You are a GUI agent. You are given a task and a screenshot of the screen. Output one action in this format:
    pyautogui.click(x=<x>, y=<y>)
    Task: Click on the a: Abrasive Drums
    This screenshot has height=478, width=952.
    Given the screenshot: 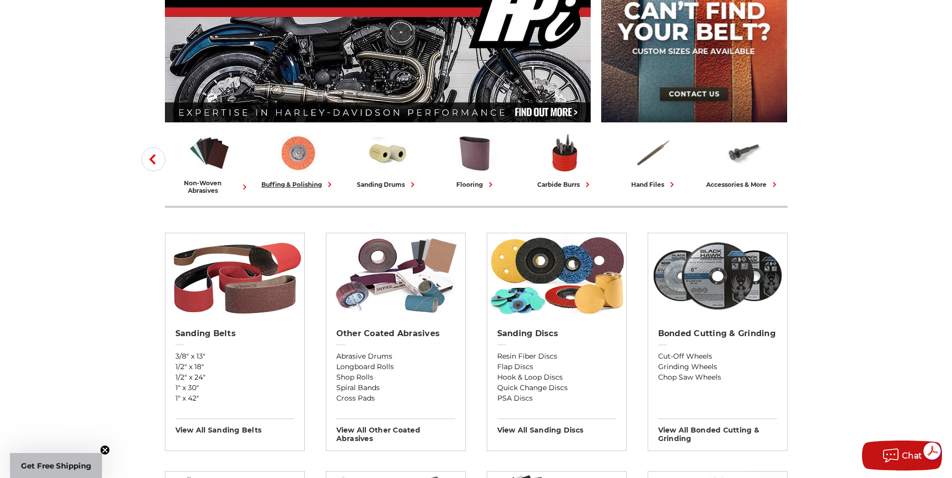 What is the action you would take?
    pyautogui.click(x=396, y=356)
    